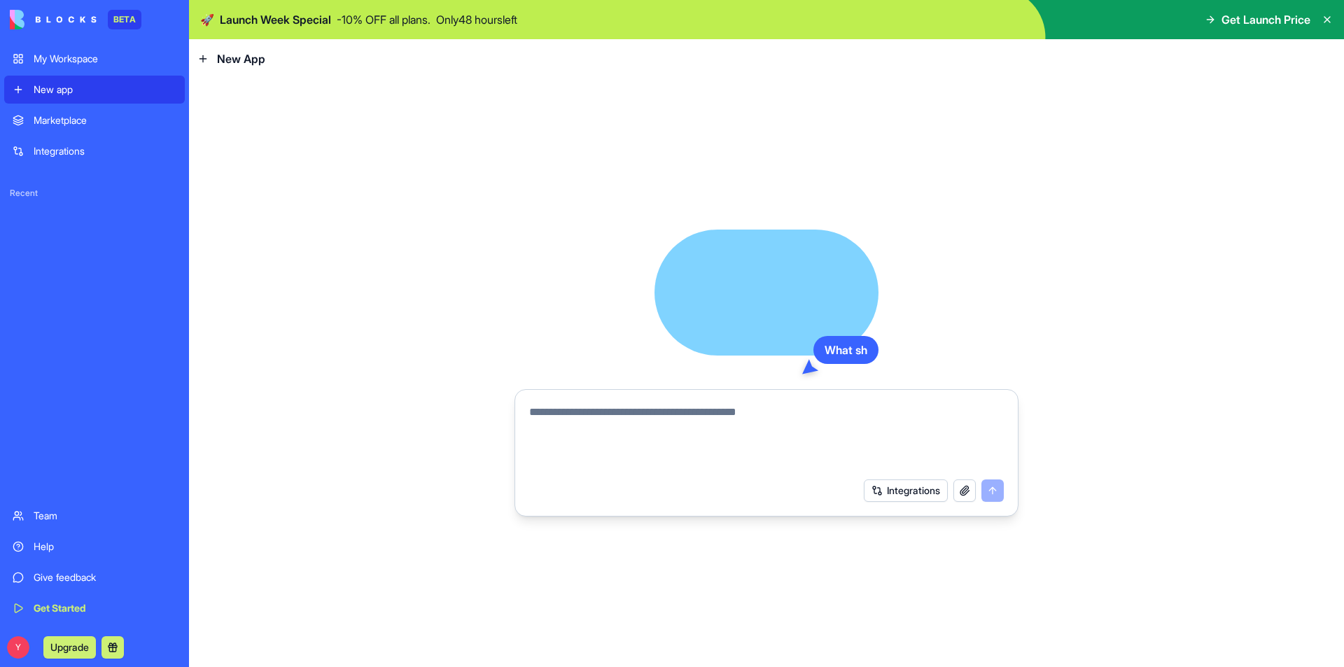  What do you see at coordinates (1266, 20) in the screenshot?
I see `span: Get Launch Price` at bounding box center [1266, 20].